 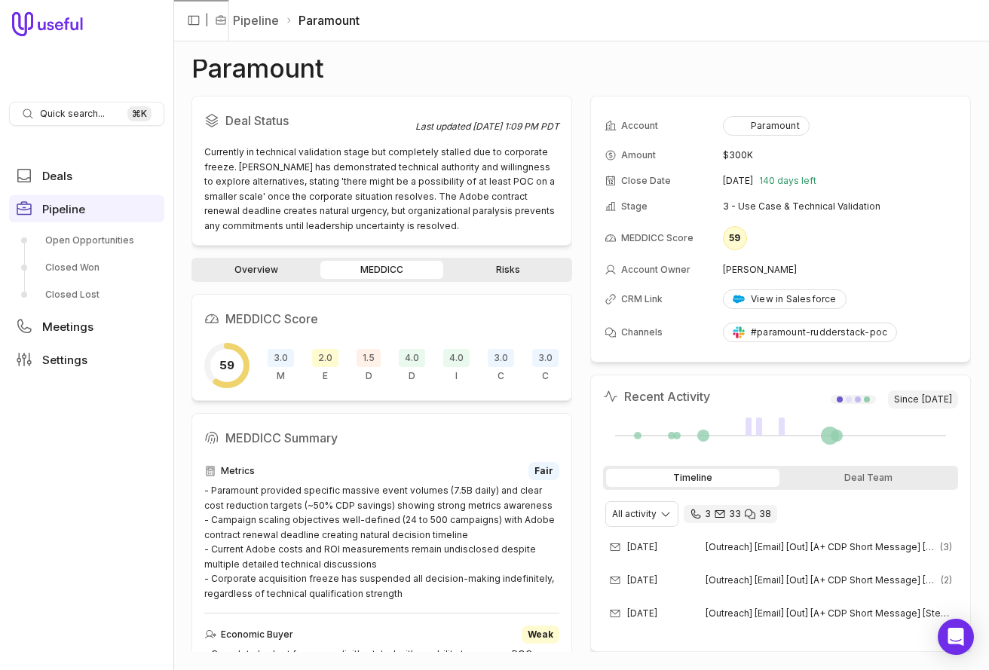 I want to click on span: Channels, so click(x=642, y=332).